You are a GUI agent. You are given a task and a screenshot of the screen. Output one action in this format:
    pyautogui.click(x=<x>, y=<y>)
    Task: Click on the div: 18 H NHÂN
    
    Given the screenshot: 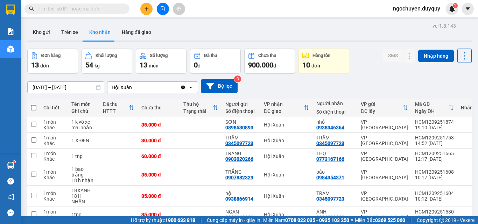 What is the action you would take?
    pyautogui.click(x=84, y=199)
    